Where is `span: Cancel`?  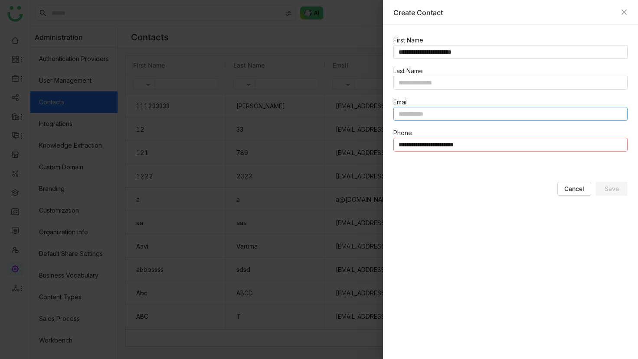 span: Cancel is located at coordinates (574, 189).